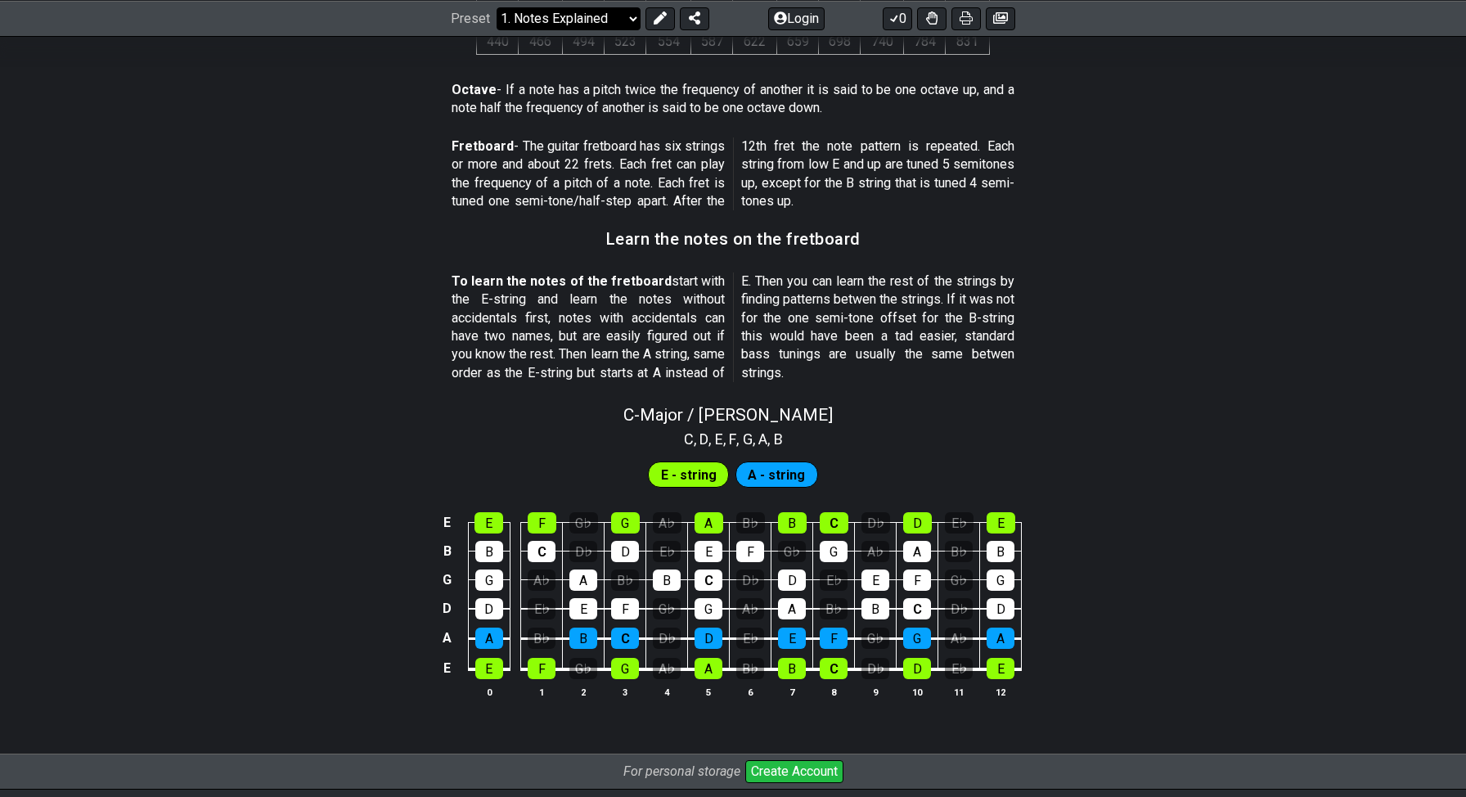 The width and height of the screenshot is (1466, 797). What do you see at coordinates (542, 691) in the screenshot?
I see `th: 1` at bounding box center [542, 691].